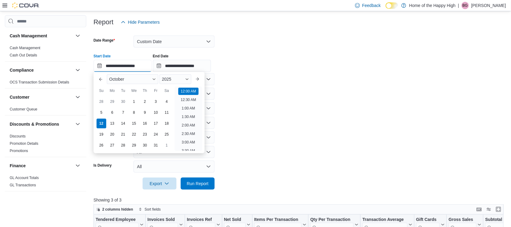 This screenshot has width=511, height=227. Describe the element at coordinates (19, 200) in the screenshot. I see `h3: Inventory` at that location.